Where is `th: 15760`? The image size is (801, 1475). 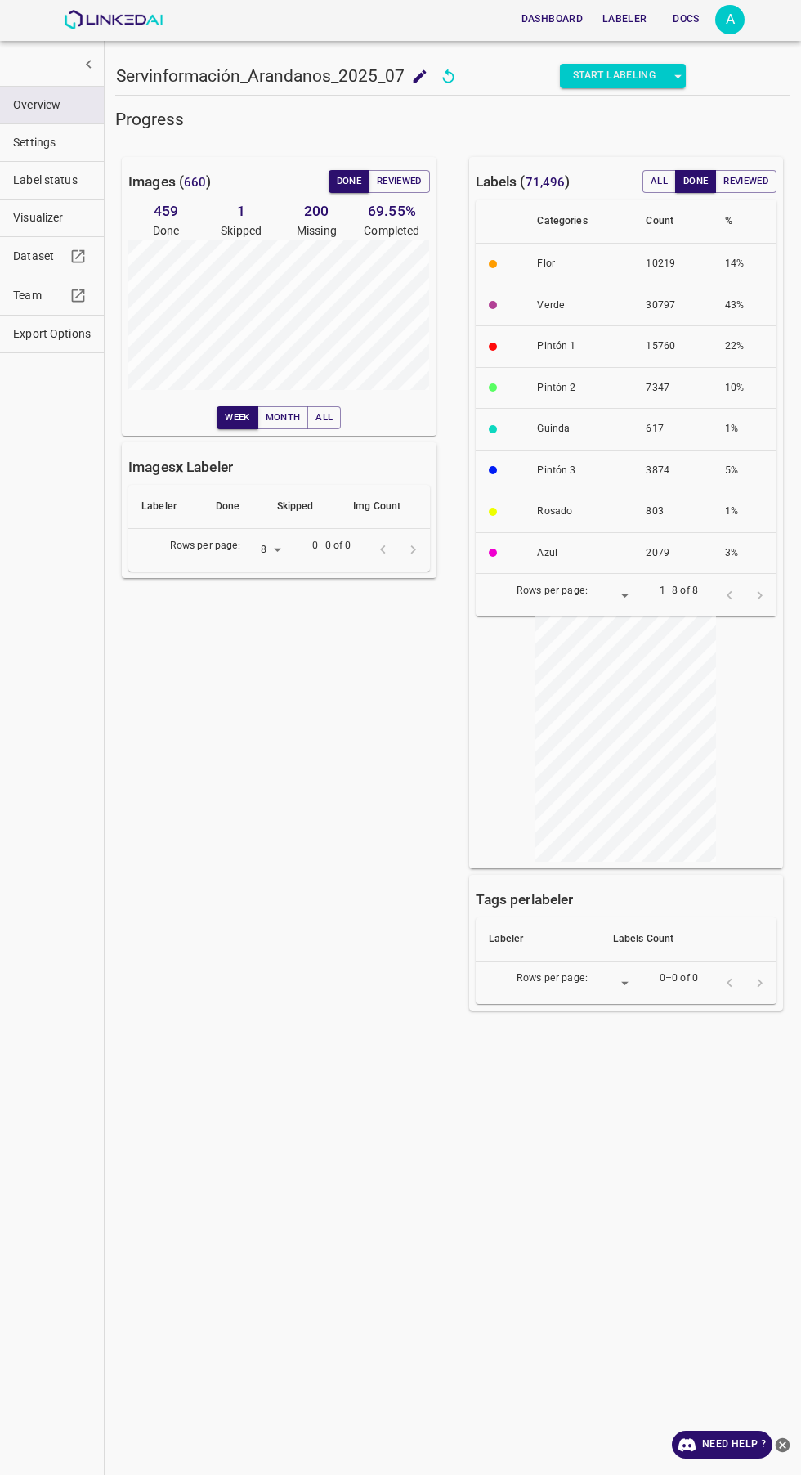
th: 15760 is located at coordinates (672, 347).